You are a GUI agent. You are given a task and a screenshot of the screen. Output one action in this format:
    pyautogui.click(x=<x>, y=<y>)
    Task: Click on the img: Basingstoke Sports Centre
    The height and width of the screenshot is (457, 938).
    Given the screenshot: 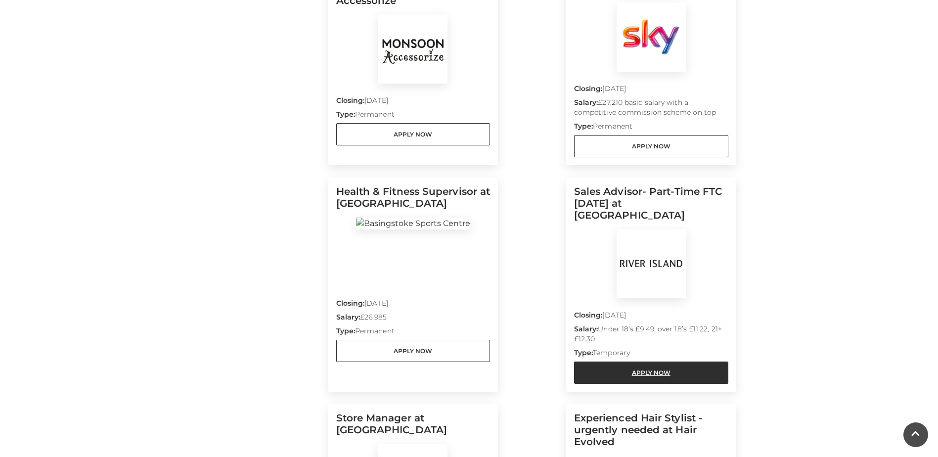 What is the action you would take?
    pyautogui.click(x=413, y=223)
    